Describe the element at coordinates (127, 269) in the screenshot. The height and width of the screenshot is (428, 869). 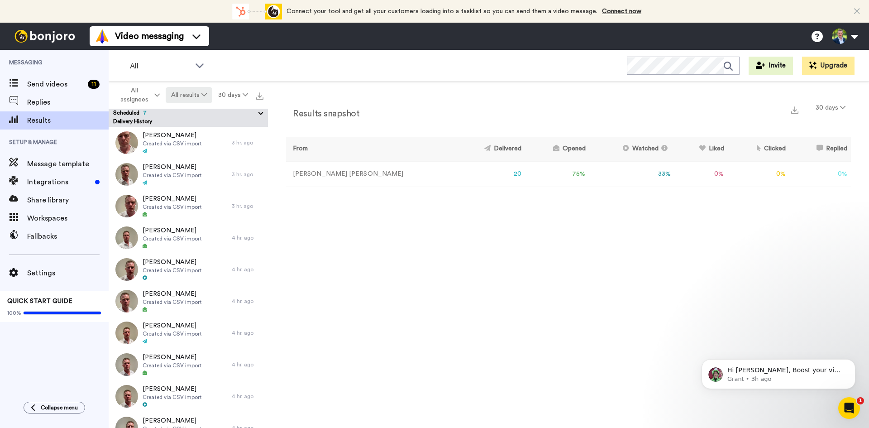
I see `img: 4d5de08f-8dd4-4c8c-924c-58d1a24d6910-thumb.jpg` at that location.